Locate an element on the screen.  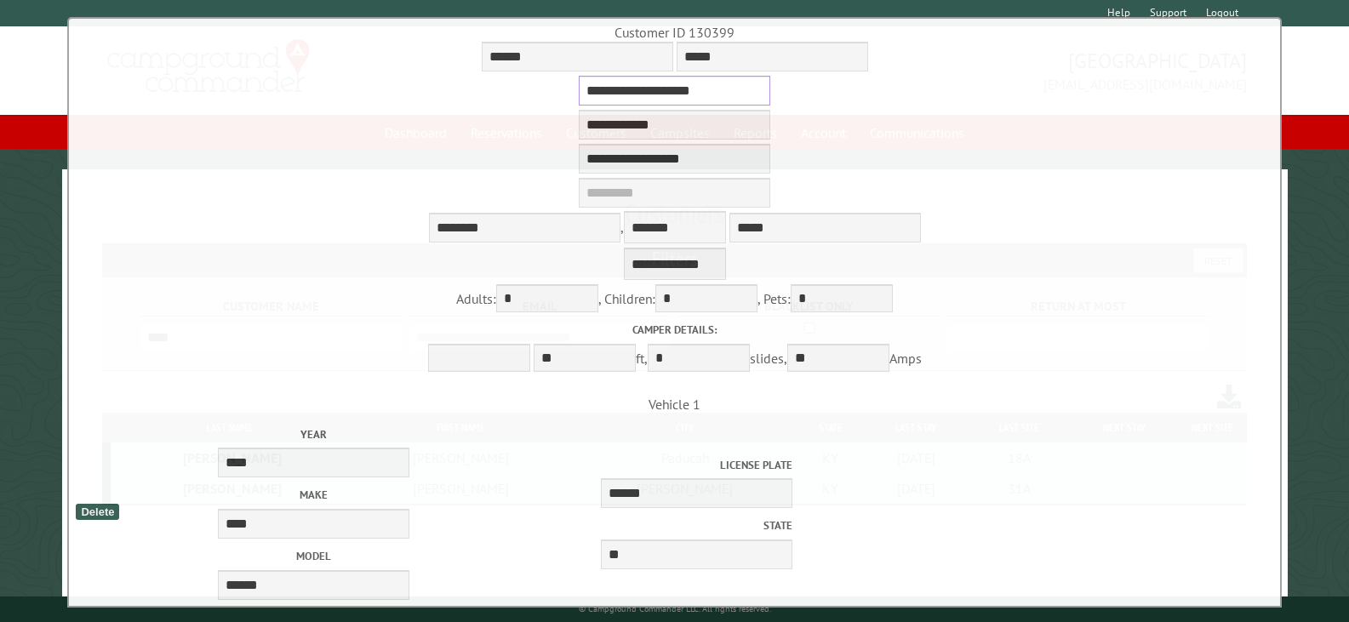
div: Customer ID 130399 is located at coordinates (674, 32).